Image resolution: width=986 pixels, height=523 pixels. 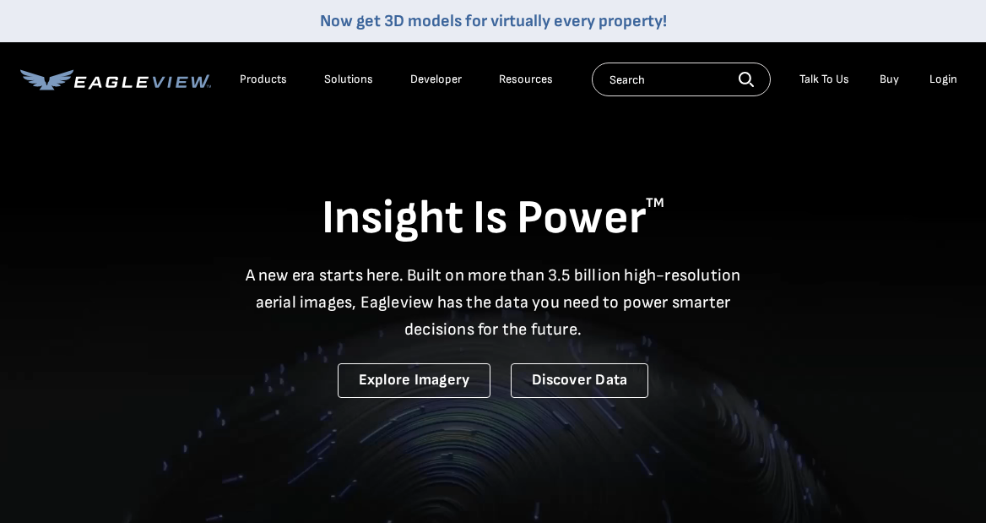 What do you see at coordinates (493, 21) in the screenshot?
I see `a: Now get 3D models for virtually every property!` at bounding box center [493, 21].